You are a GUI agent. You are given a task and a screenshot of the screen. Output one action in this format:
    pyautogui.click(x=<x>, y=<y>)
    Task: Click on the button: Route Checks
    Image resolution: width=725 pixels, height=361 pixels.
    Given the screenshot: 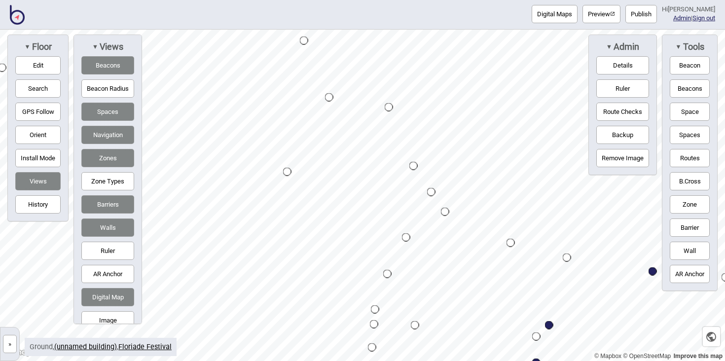 What is the action you would take?
    pyautogui.click(x=623, y=111)
    